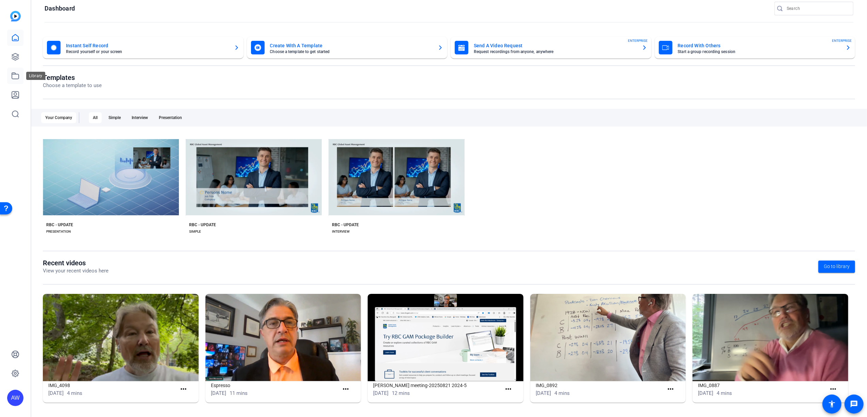 This screenshot has width=867, height=417. Describe the element at coordinates (837, 267) in the screenshot. I see `a: Go to library` at that location.